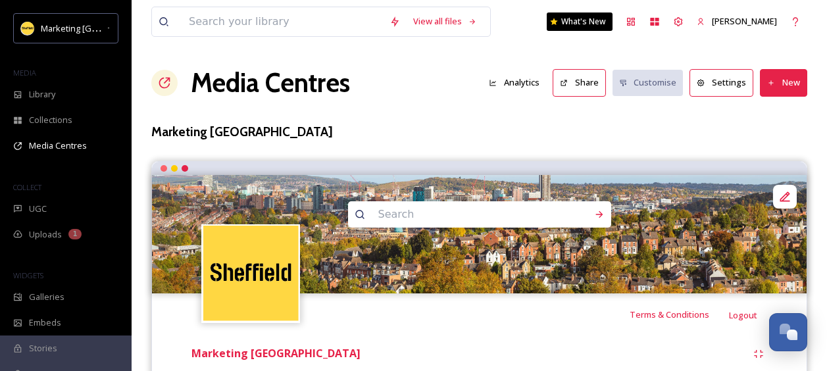  Describe the element at coordinates (43, 348) in the screenshot. I see `span: Stories` at that location.